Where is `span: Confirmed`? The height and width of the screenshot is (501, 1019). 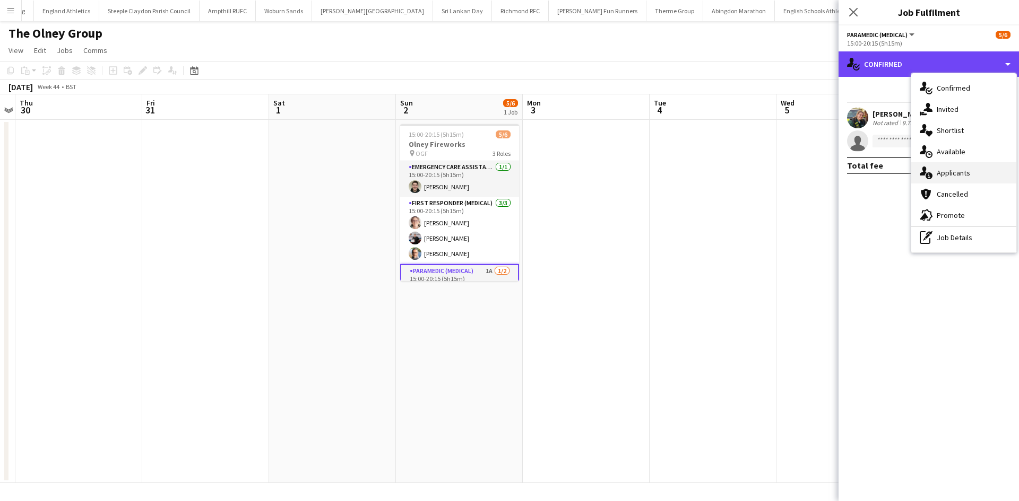
span: Confirmed is located at coordinates (953, 88).